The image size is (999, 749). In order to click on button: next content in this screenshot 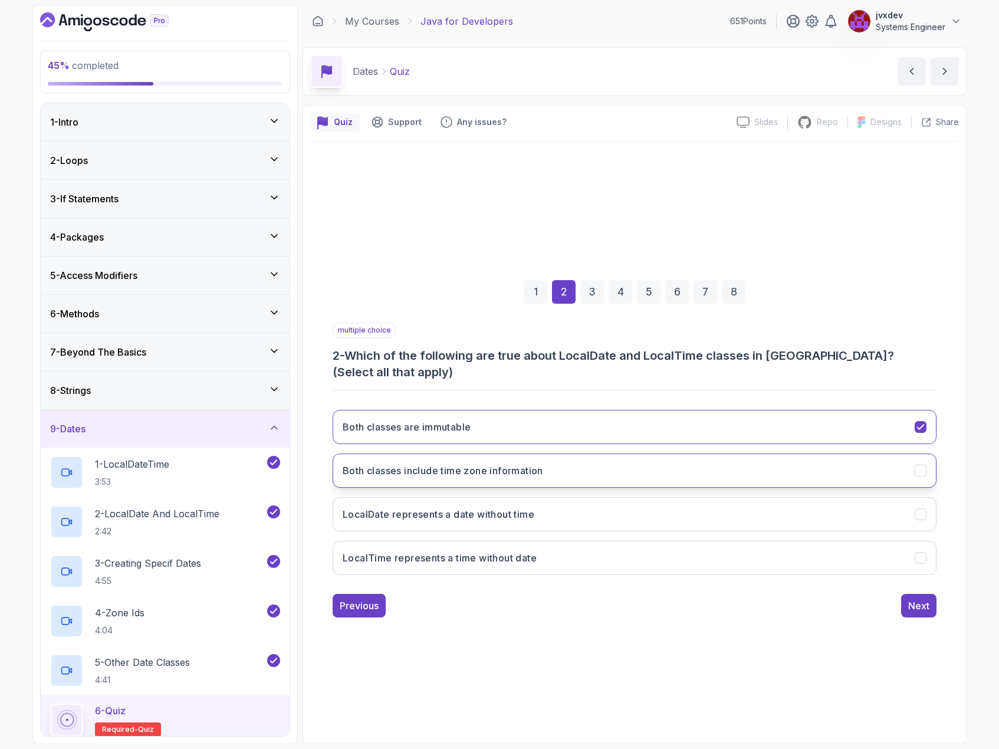, I will do `click(945, 71)`.